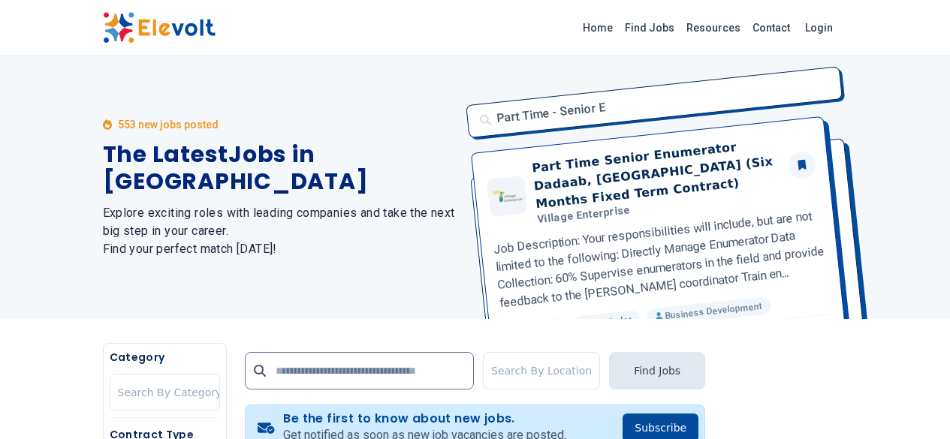 Image resolution: width=950 pixels, height=439 pixels. I want to click on h4: Be the first to know about new jobs., so click(424, 419).